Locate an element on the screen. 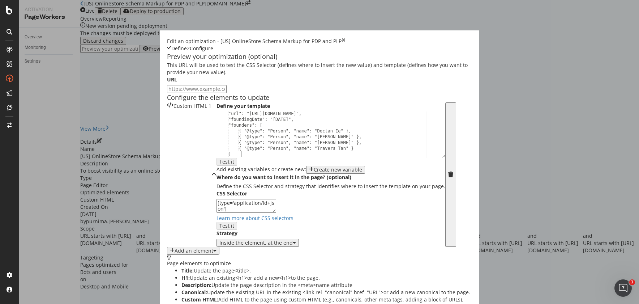 The image size is (639, 304). li: Update the page . is located at coordinates (327, 270).